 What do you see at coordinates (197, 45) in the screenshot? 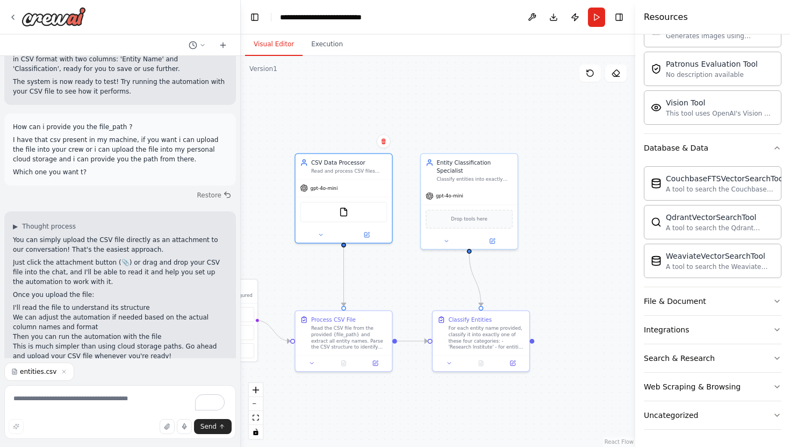
I see `button: Switch to previous chat` at bounding box center [197, 45].